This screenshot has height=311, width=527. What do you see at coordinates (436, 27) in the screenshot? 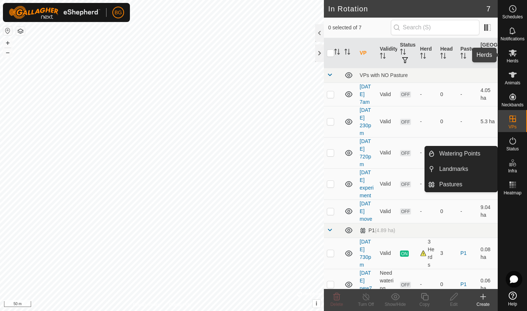
I see `input: Search (S)` at bounding box center [436, 27].